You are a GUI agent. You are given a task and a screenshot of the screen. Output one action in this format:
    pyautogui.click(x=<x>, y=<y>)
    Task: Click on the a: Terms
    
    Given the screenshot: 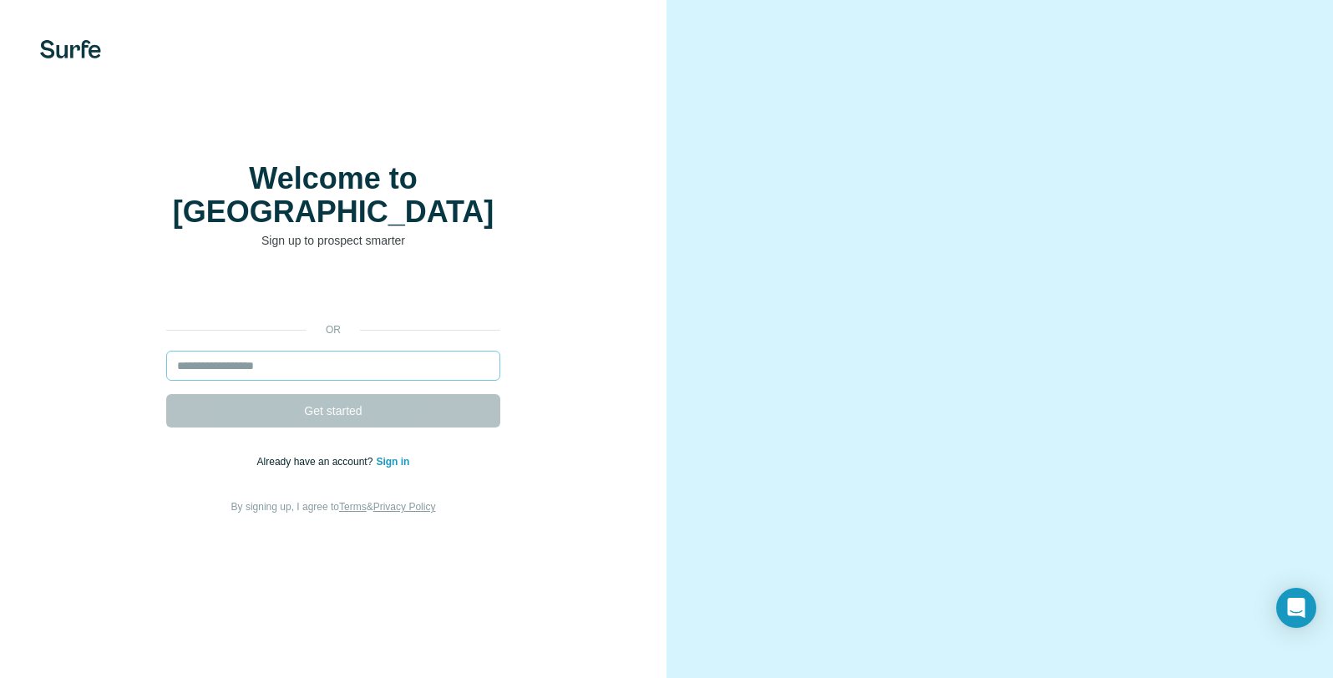 What is the action you would take?
    pyautogui.click(x=352, y=507)
    